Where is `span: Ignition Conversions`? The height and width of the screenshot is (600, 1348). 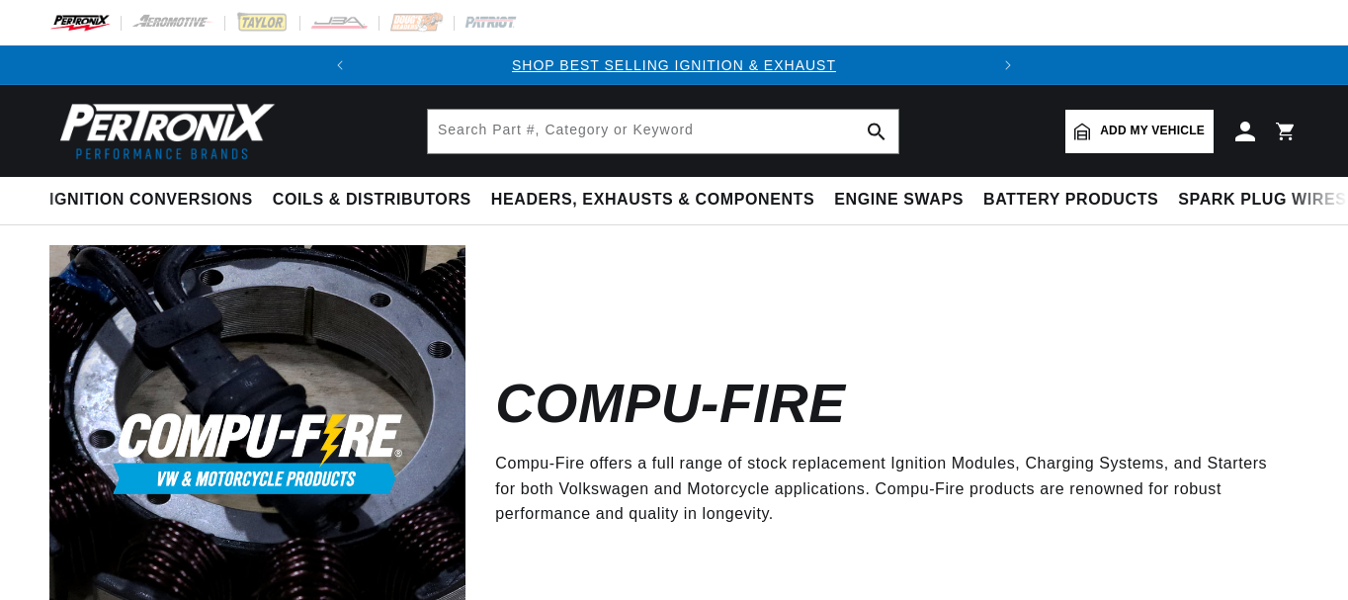
span: Ignition Conversions is located at coordinates (151, 200).